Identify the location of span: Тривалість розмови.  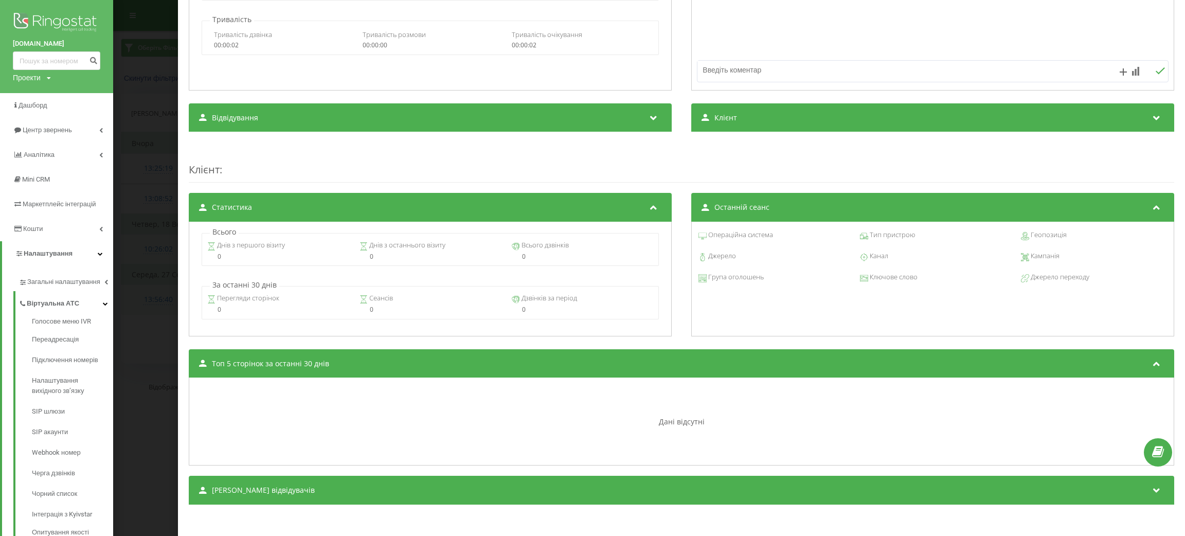
(394, 34).